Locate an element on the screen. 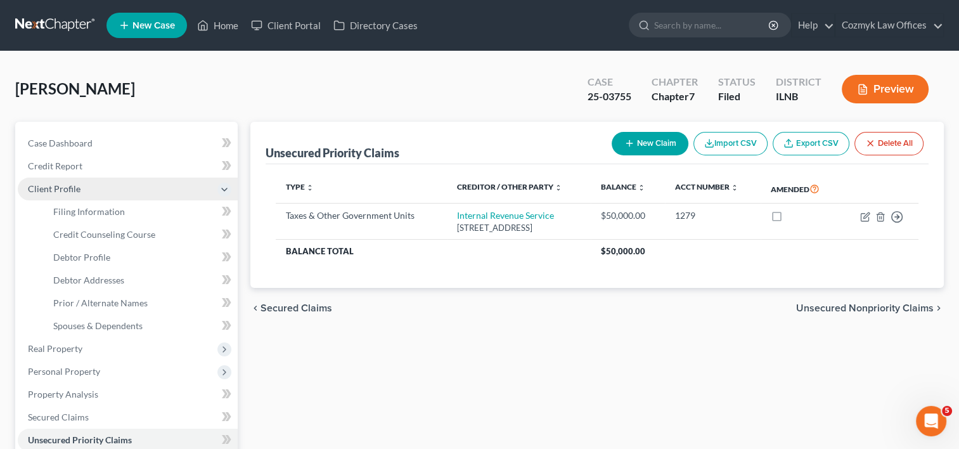  div: Filed is located at coordinates (737, 96).